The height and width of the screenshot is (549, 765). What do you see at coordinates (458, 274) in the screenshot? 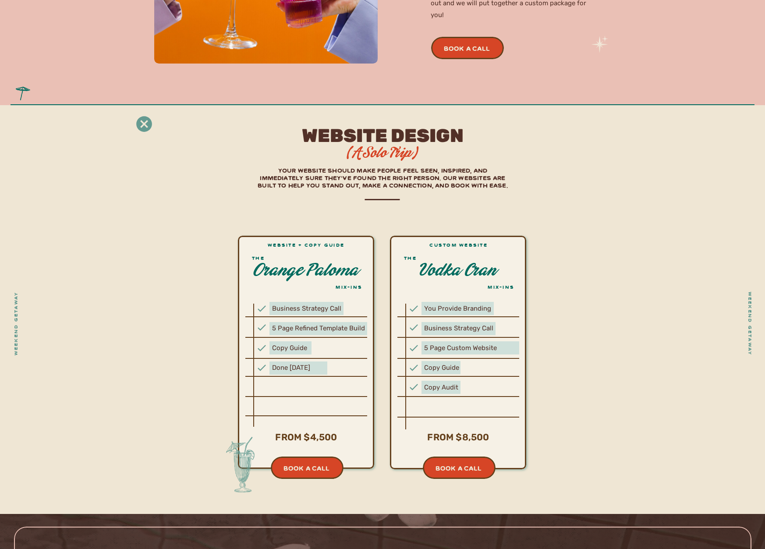
I see `h2: Vodka Cran` at bounding box center [458, 274].